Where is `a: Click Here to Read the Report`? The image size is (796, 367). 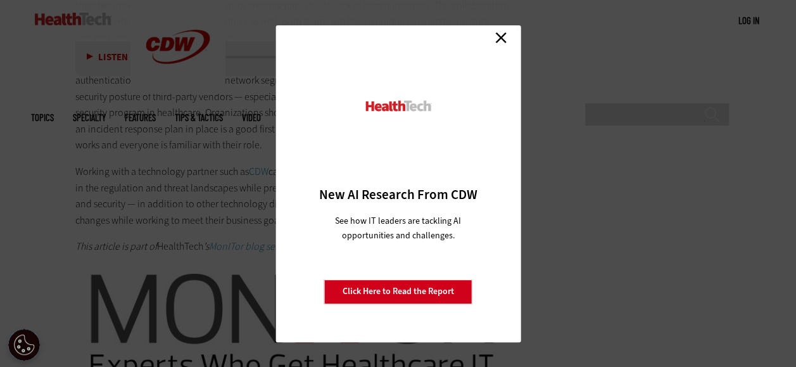
a: Click Here to Read the Report is located at coordinates (398, 291).